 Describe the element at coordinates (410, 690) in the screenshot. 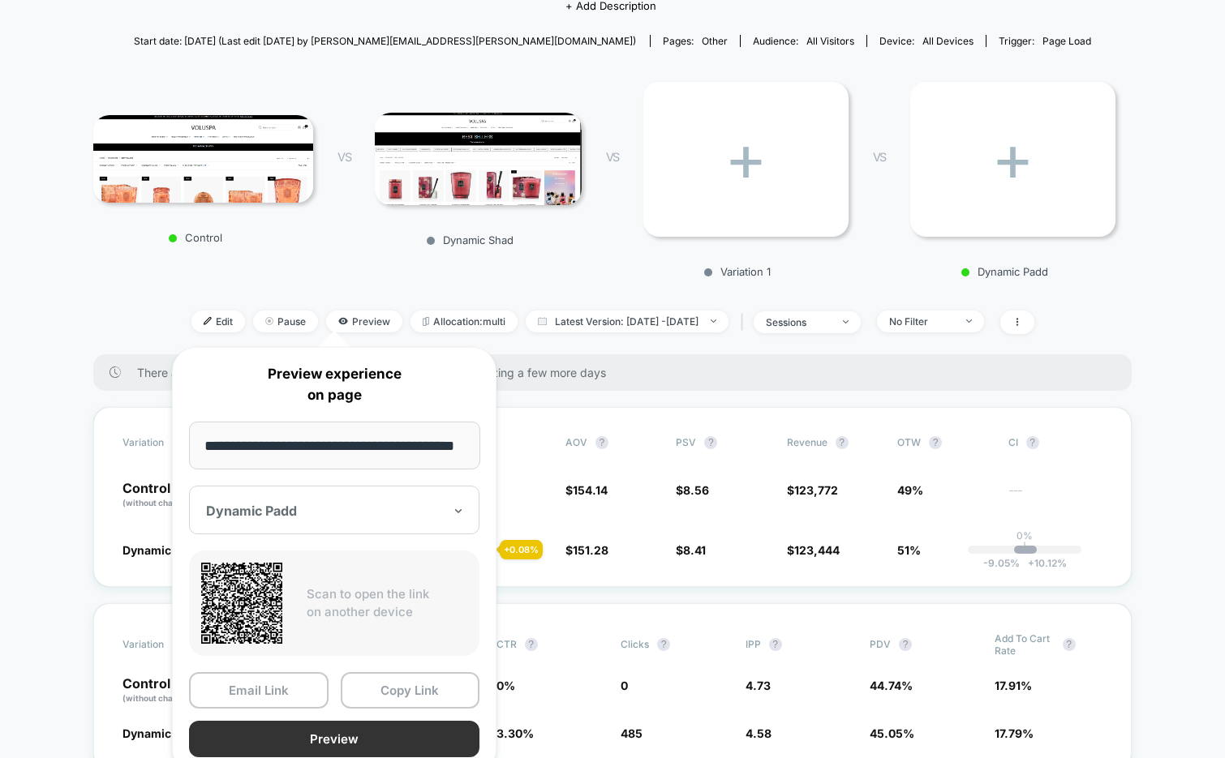

I see `button: Copy Link` at that location.